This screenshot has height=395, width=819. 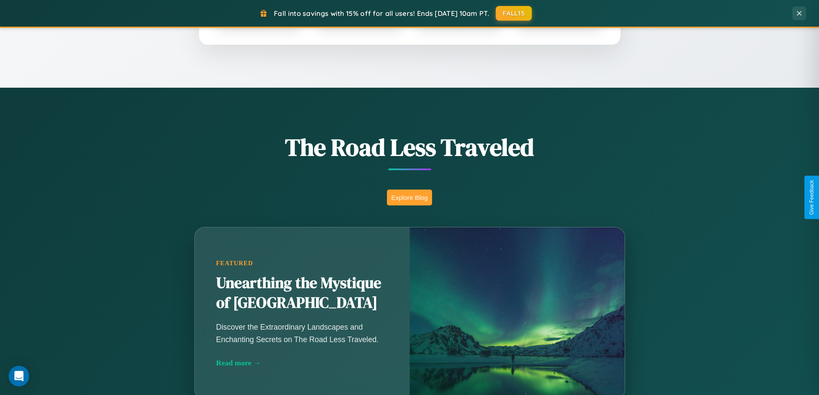 I want to click on div: Read more →, so click(x=302, y=363).